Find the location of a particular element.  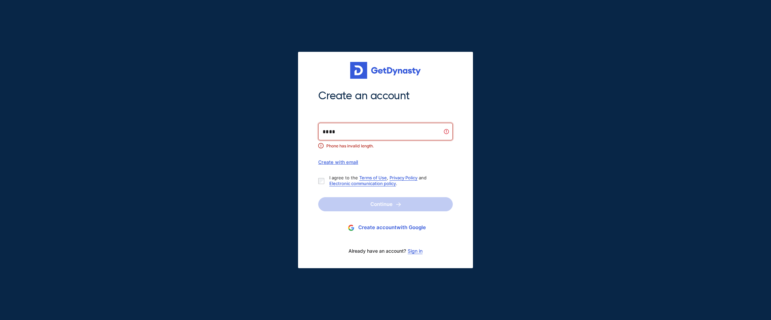

a: Privacy Policy is located at coordinates (403, 178).